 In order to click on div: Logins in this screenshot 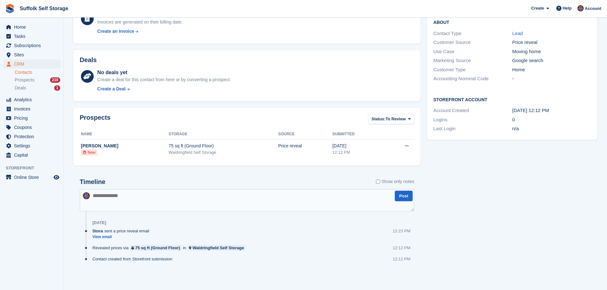, I will do `click(472, 120)`.